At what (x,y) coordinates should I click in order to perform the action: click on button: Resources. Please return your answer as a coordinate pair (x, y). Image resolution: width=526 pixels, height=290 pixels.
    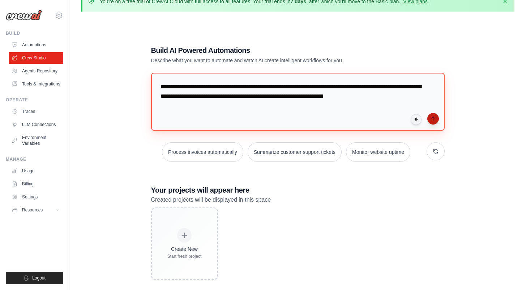
    Looking at the image, I should click on (36, 210).